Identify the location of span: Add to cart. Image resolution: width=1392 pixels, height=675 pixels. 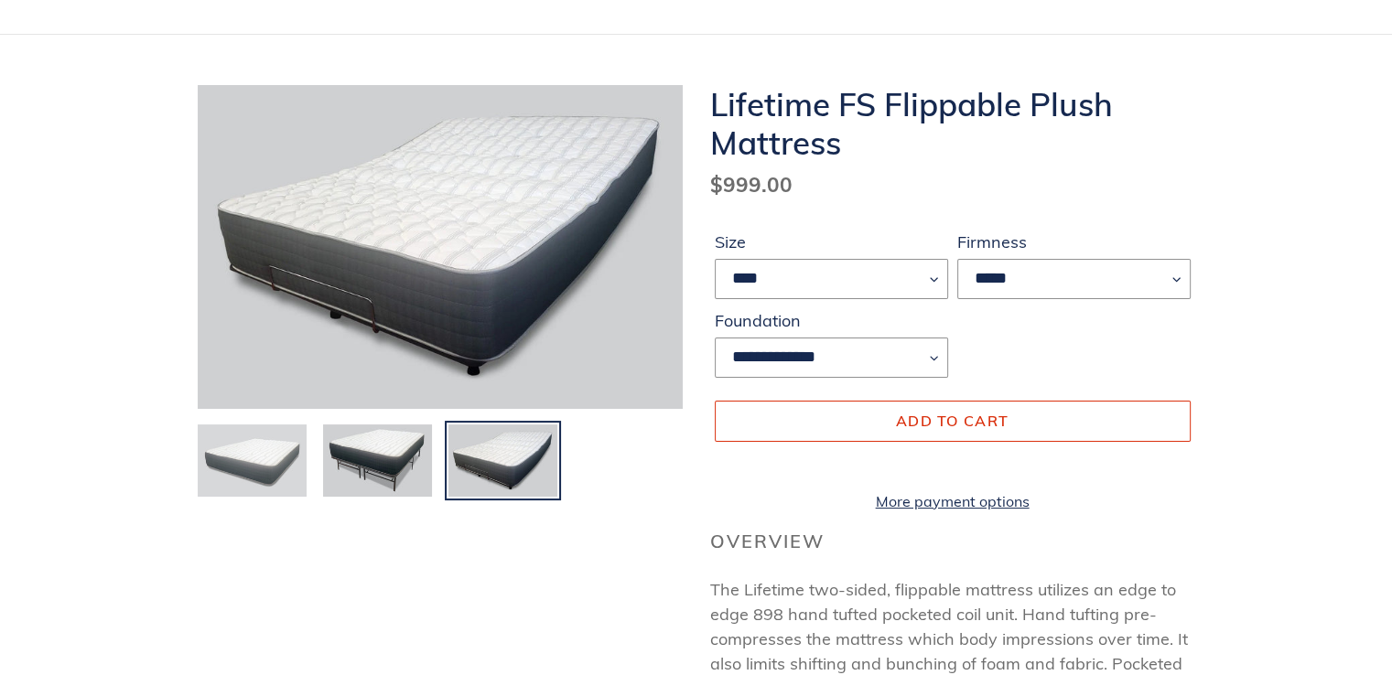
(952, 421).